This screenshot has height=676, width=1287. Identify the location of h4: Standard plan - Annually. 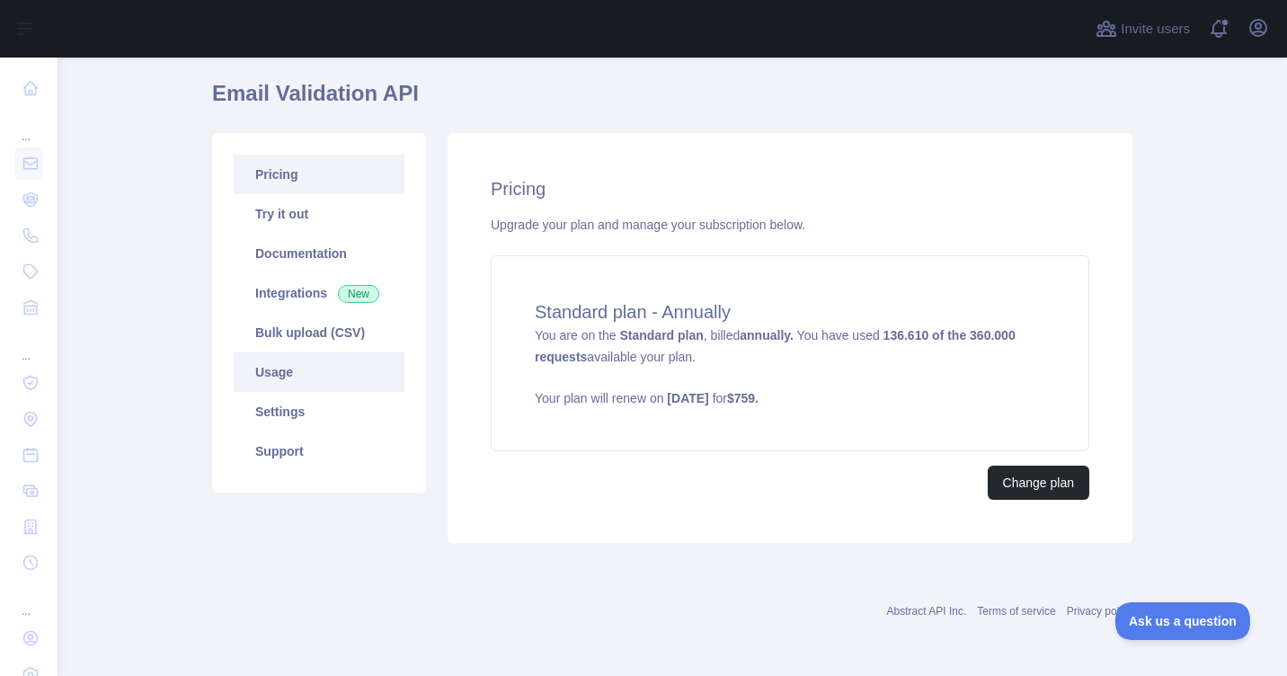
(790, 312).